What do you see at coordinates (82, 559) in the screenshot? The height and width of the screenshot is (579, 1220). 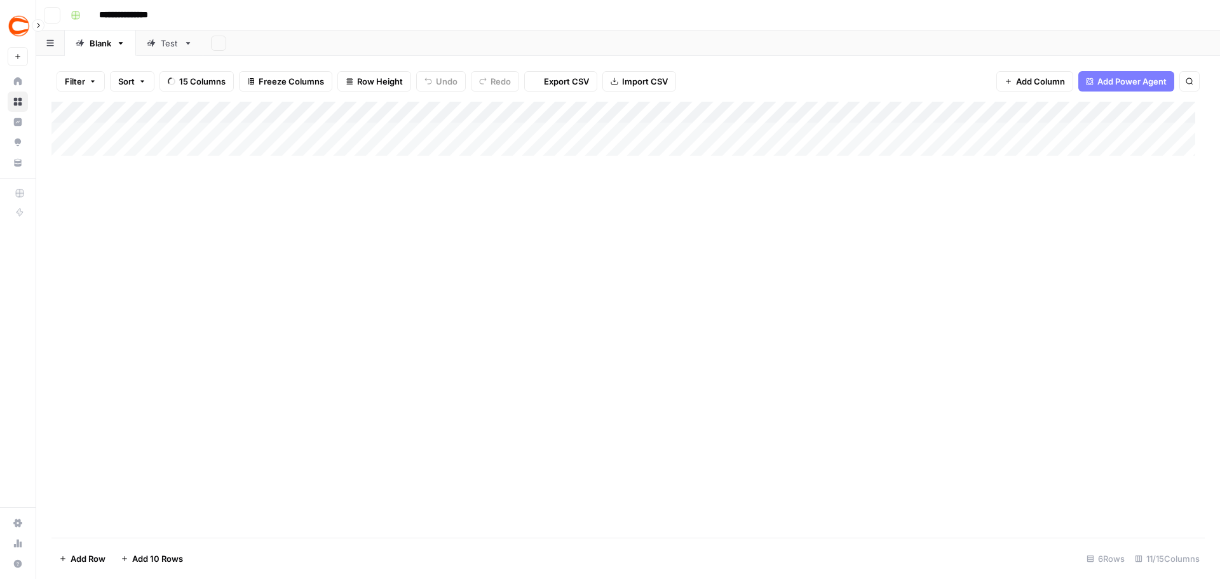 I see `button: Add Row` at bounding box center [82, 559].